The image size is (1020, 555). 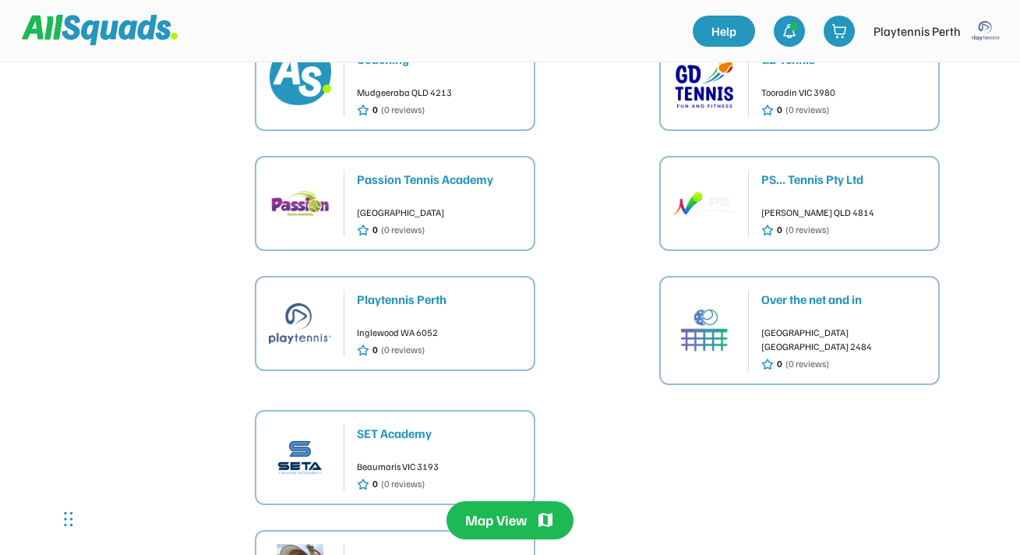 What do you see at coordinates (840, 31) in the screenshot?
I see `img: shopping-cart-01%20%281%29.svg` at bounding box center [840, 31].